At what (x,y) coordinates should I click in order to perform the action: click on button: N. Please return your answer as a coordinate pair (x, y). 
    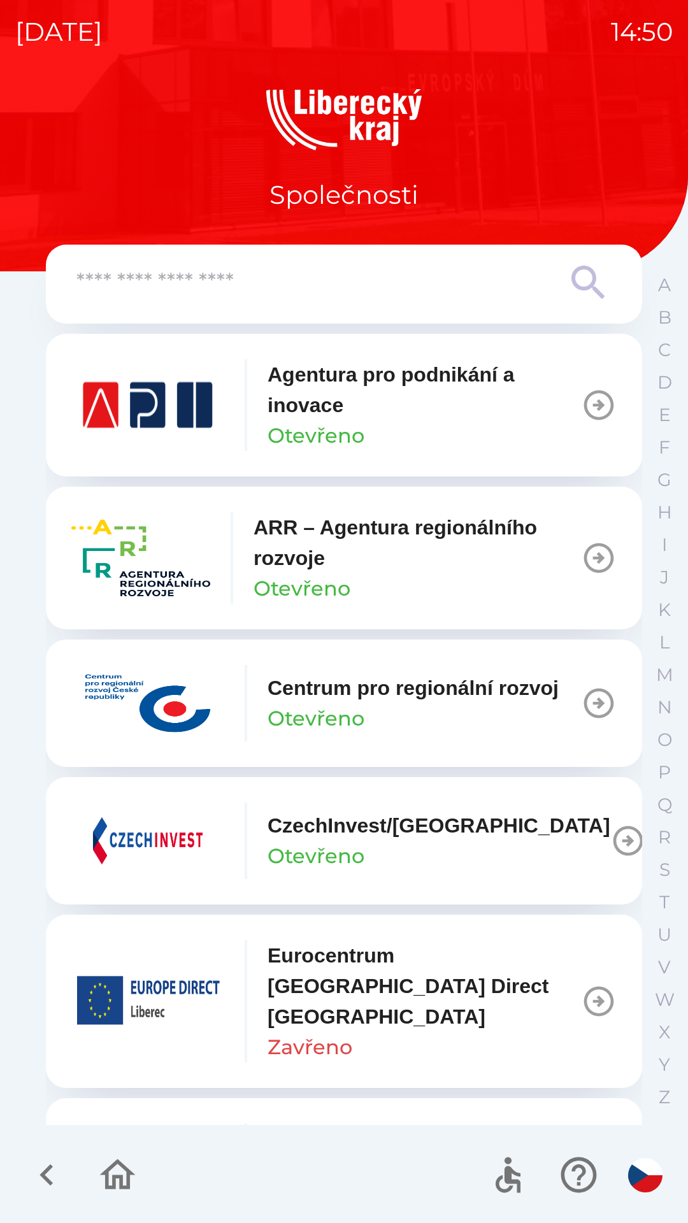
    Looking at the image, I should click on (664, 707).